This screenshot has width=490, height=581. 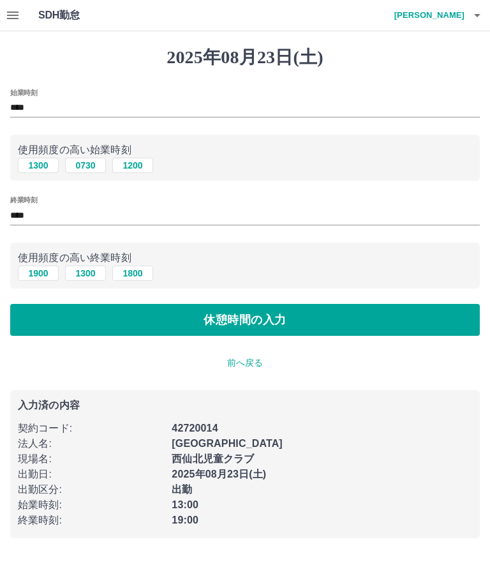 What do you see at coordinates (91, 520) in the screenshot?
I see `p: 終業時刻 :` at bounding box center [91, 520].